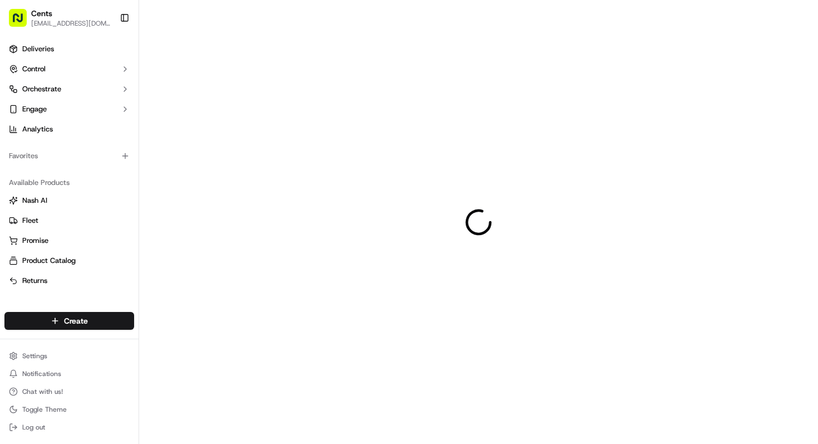 The image size is (818, 444). What do you see at coordinates (42, 89) in the screenshot?
I see `span: Orchestrate` at bounding box center [42, 89].